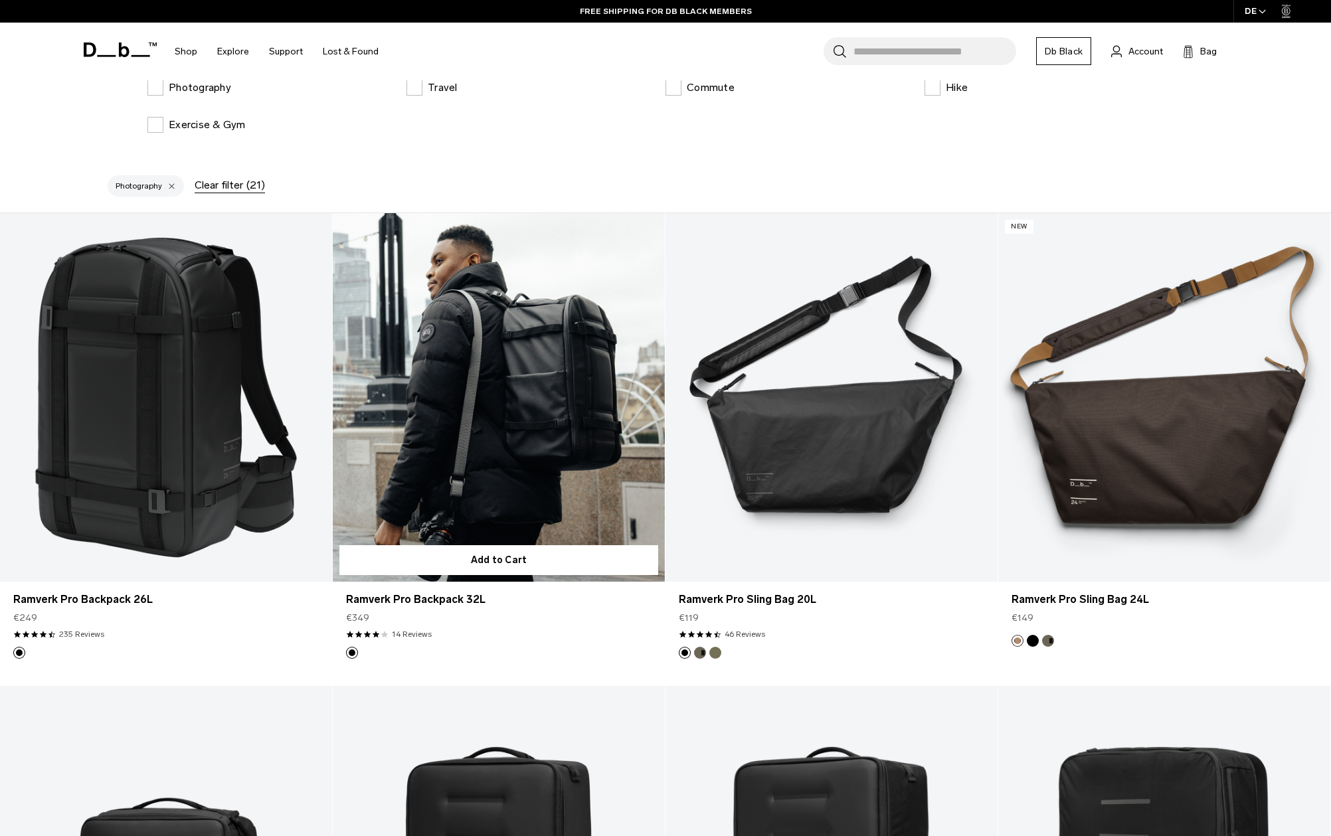 Image resolution: width=1331 pixels, height=836 pixels. What do you see at coordinates (230, 185) in the screenshot?
I see `div: Clear filter` at bounding box center [230, 185].